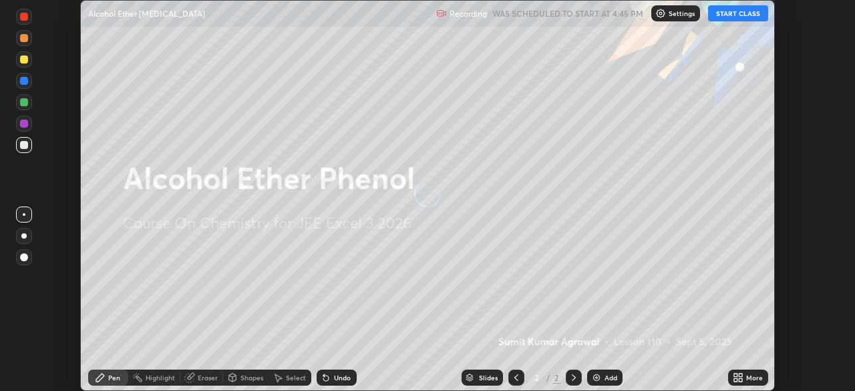  What do you see at coordinates (441, 13) in the screenshot?
I see `img: recording.375f2c34.svg` at bounding box center [441, 13].